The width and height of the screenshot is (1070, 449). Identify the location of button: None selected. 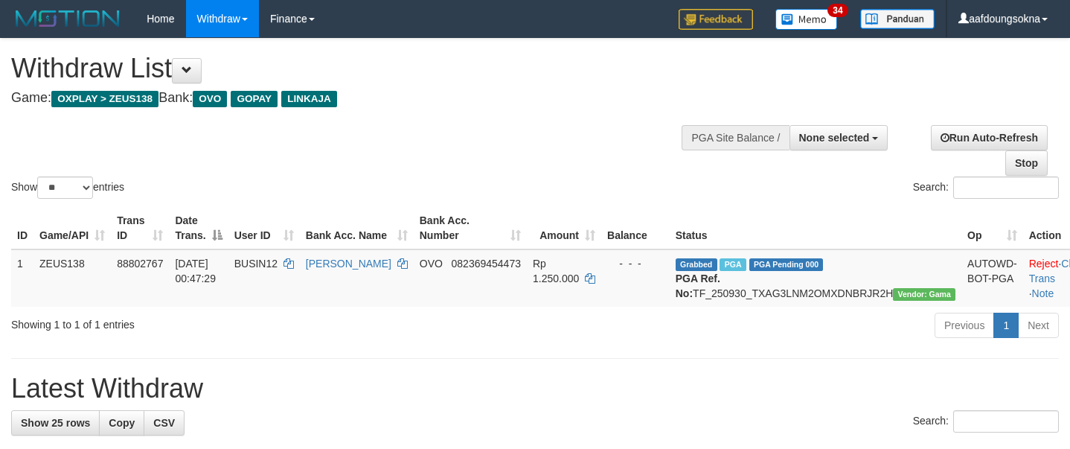
(839, 138).